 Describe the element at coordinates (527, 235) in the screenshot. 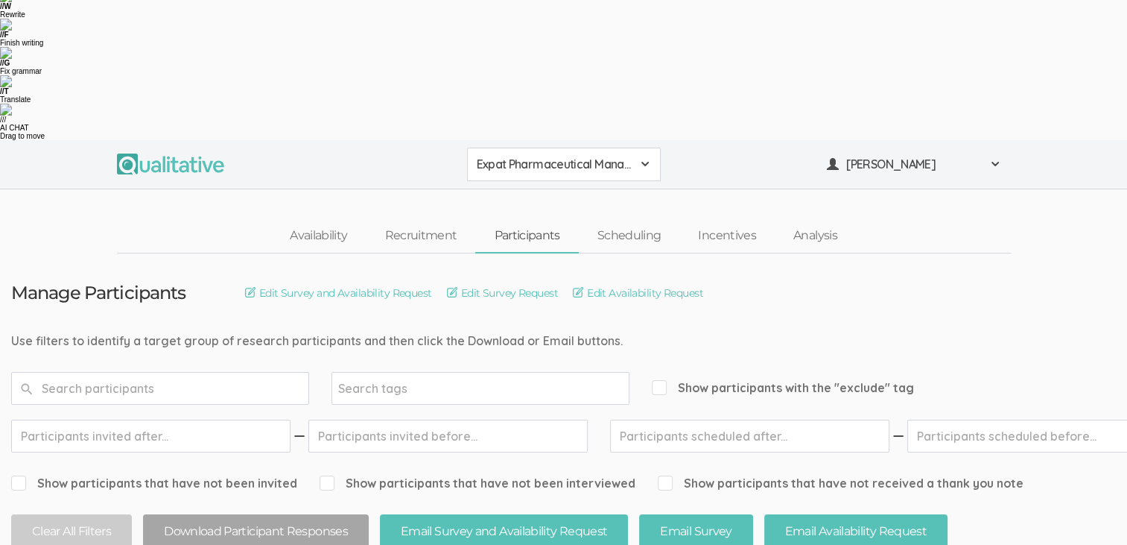

I see `a: Participants` at that location.